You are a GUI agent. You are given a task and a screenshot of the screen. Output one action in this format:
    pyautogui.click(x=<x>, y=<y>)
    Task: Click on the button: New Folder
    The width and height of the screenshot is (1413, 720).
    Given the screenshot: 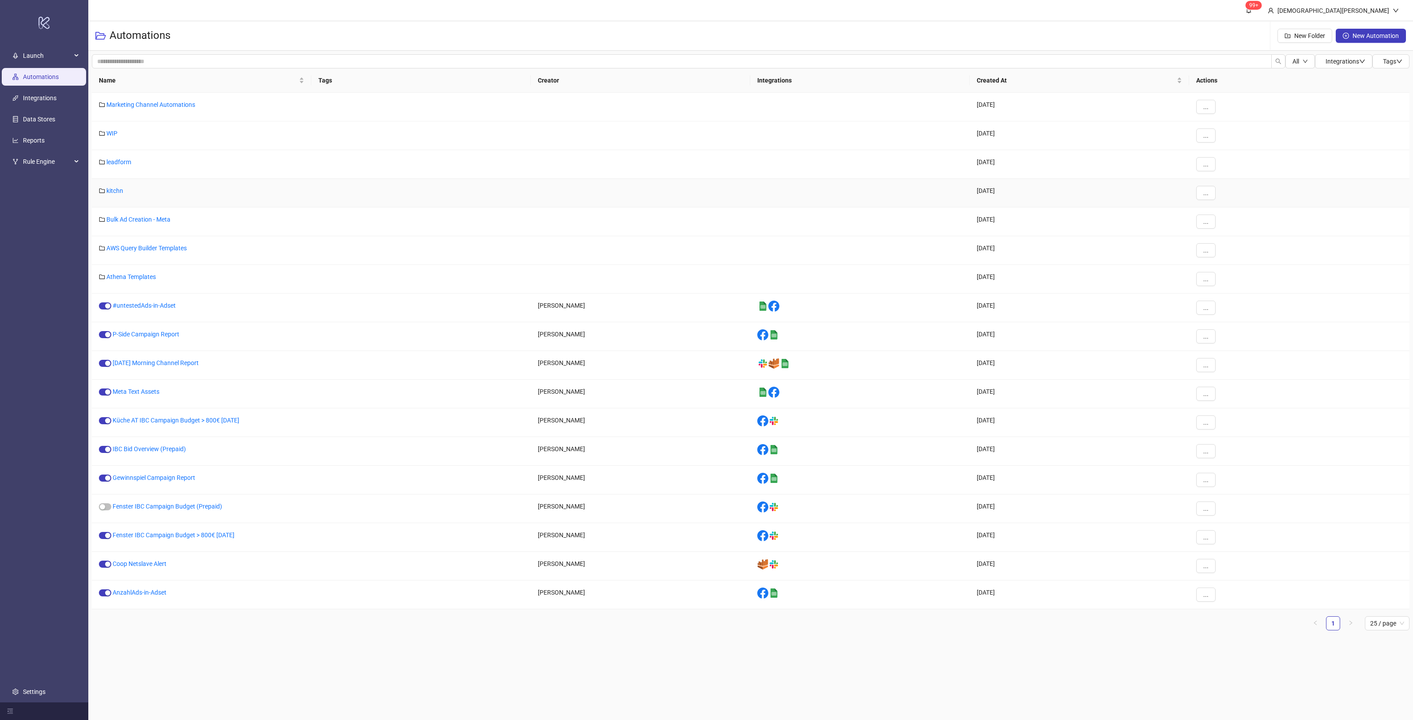 What is the action you would take?
    pyautogui.click(x=1305, y=36)
    